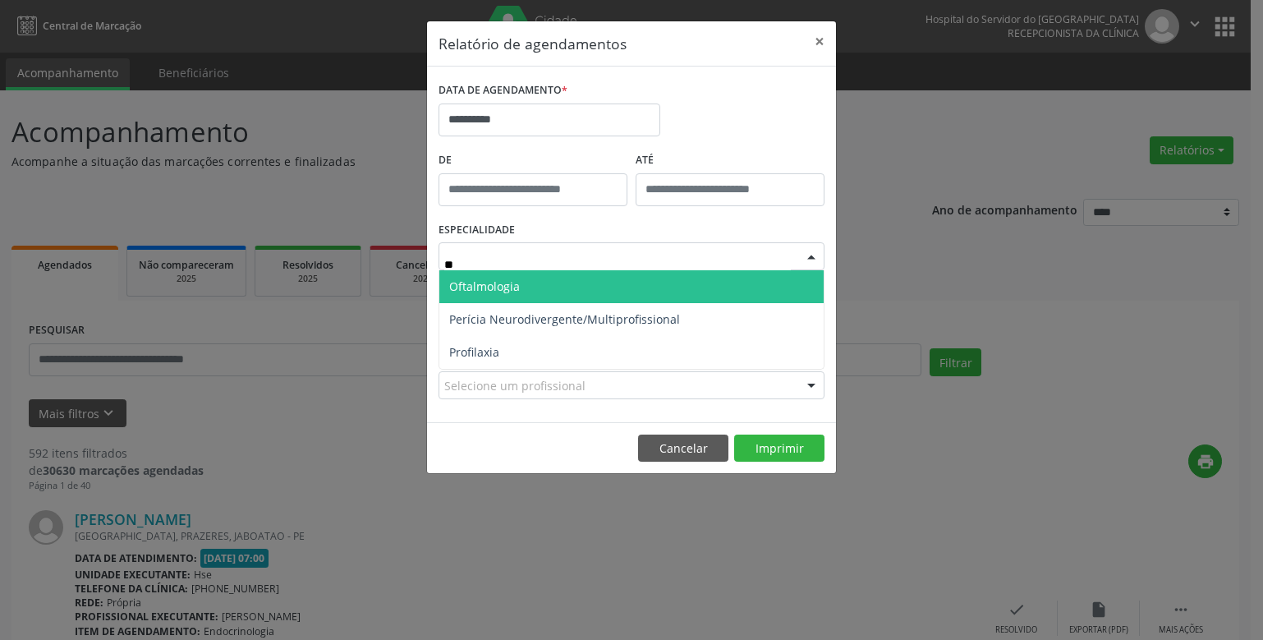  What do you see at coordinates (533, 160) in the screenshot?
I see `label: De` at bounding box center [533, 160].